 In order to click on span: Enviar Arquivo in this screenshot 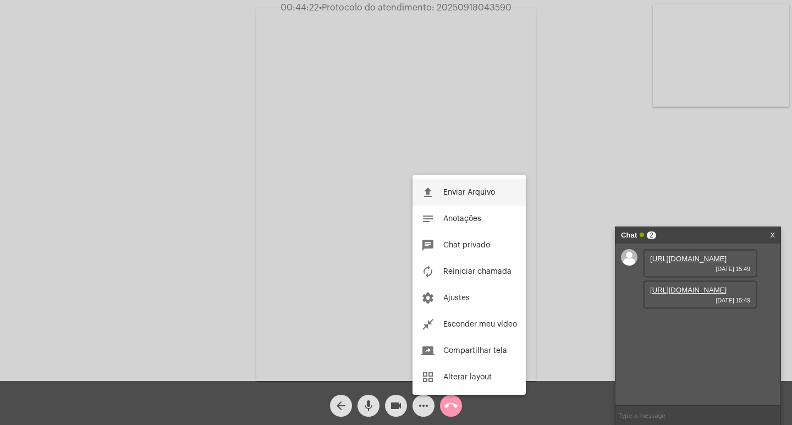, I will do `click(469, 193)`.